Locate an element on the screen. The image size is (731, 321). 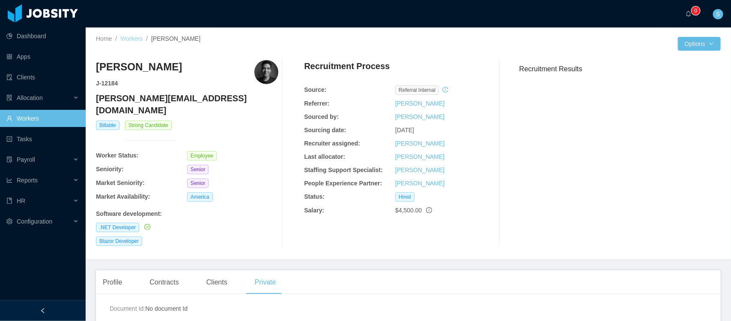
img: 1f3a4c10-80fc-11ea-b6ac-97199702122d_66e09846da748-400w.png is located at coordinates (267, 72).